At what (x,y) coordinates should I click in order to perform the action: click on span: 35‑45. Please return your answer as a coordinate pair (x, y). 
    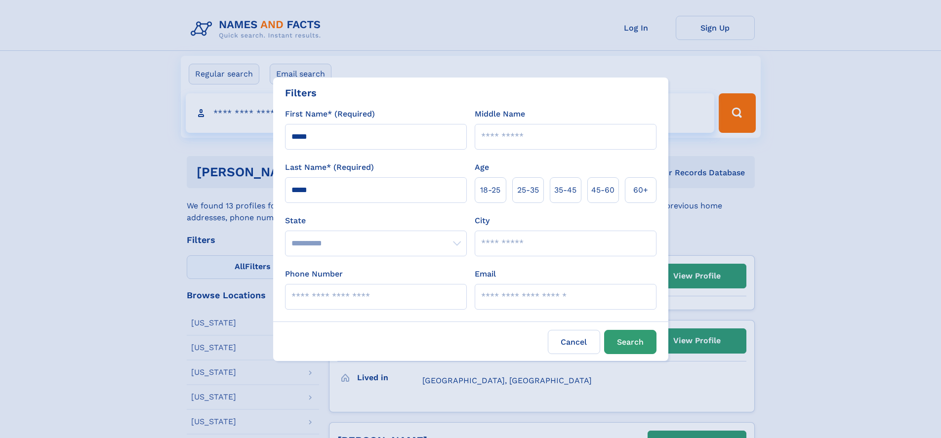
    Looking at the image, I should click on (565, 190).